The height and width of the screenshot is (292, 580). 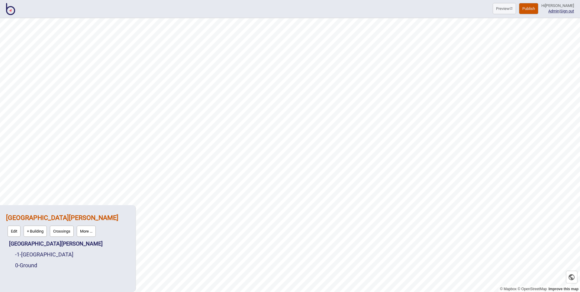 What do you see at coordinates (553, 11) in the screenshot?
I see `a: Admin` at bounding box center [553, 11].